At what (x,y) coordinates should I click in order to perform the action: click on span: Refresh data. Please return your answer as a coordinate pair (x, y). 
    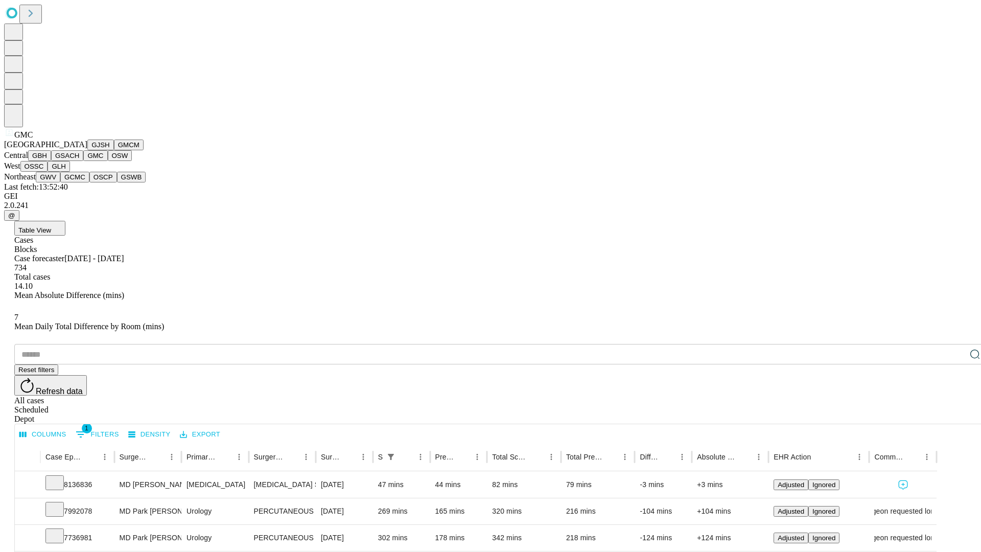
    Looking at the image, I should click on (59, 391).